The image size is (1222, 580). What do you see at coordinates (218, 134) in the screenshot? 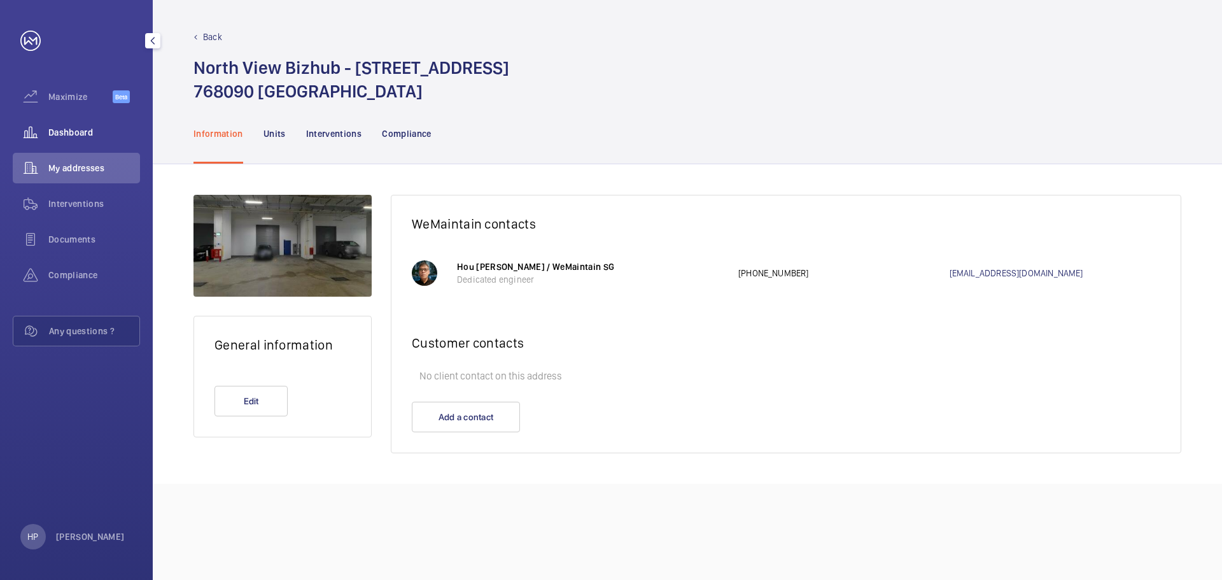
I see `p: Information` at bounding box center [218, 134].